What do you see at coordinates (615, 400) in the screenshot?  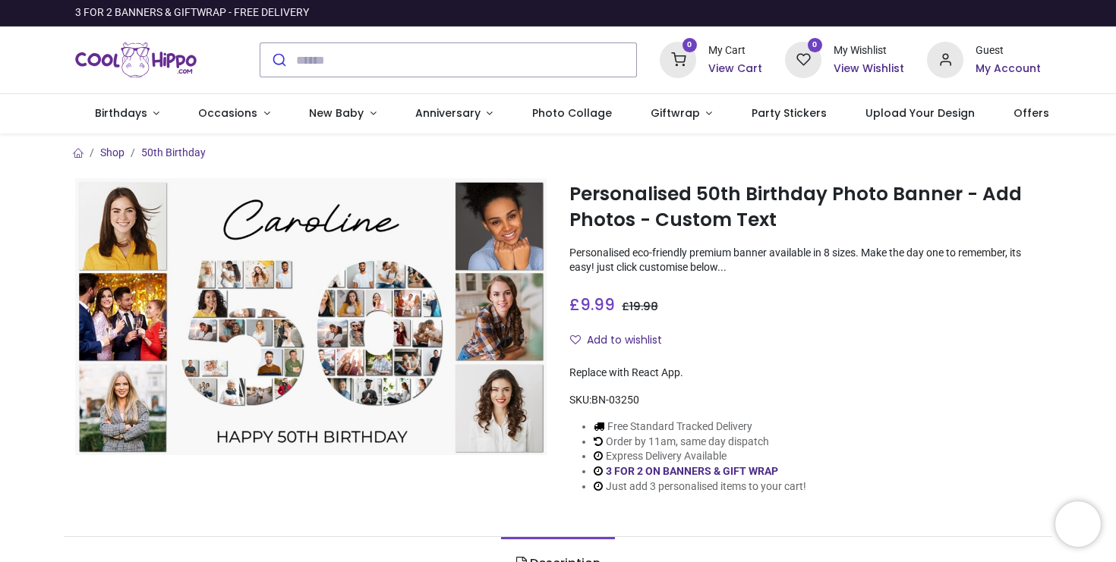 I see `span: BN-03250` at bounding box center [615, 400].